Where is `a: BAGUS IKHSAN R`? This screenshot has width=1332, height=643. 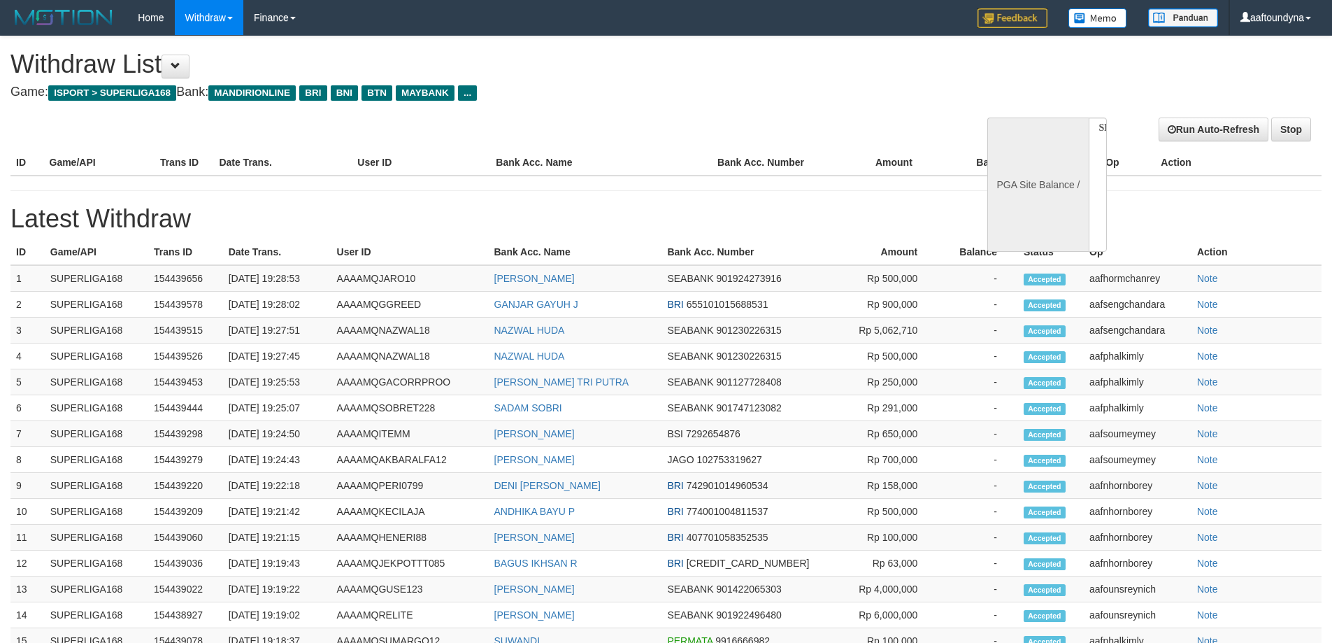
a: BAGUS IKHSAN R is located at coordinates (536, 563).